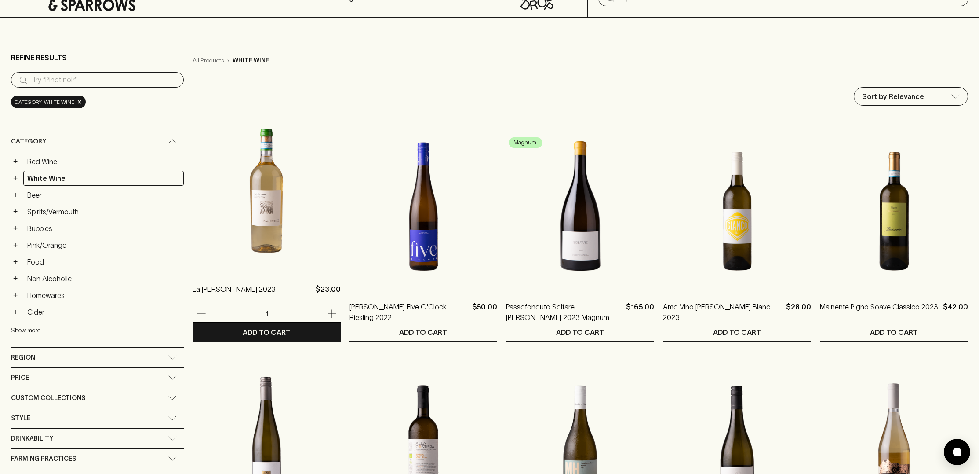 This screenshot has height=474, width=979. I want to click on a: Pink/Orange, so click(103, 245).